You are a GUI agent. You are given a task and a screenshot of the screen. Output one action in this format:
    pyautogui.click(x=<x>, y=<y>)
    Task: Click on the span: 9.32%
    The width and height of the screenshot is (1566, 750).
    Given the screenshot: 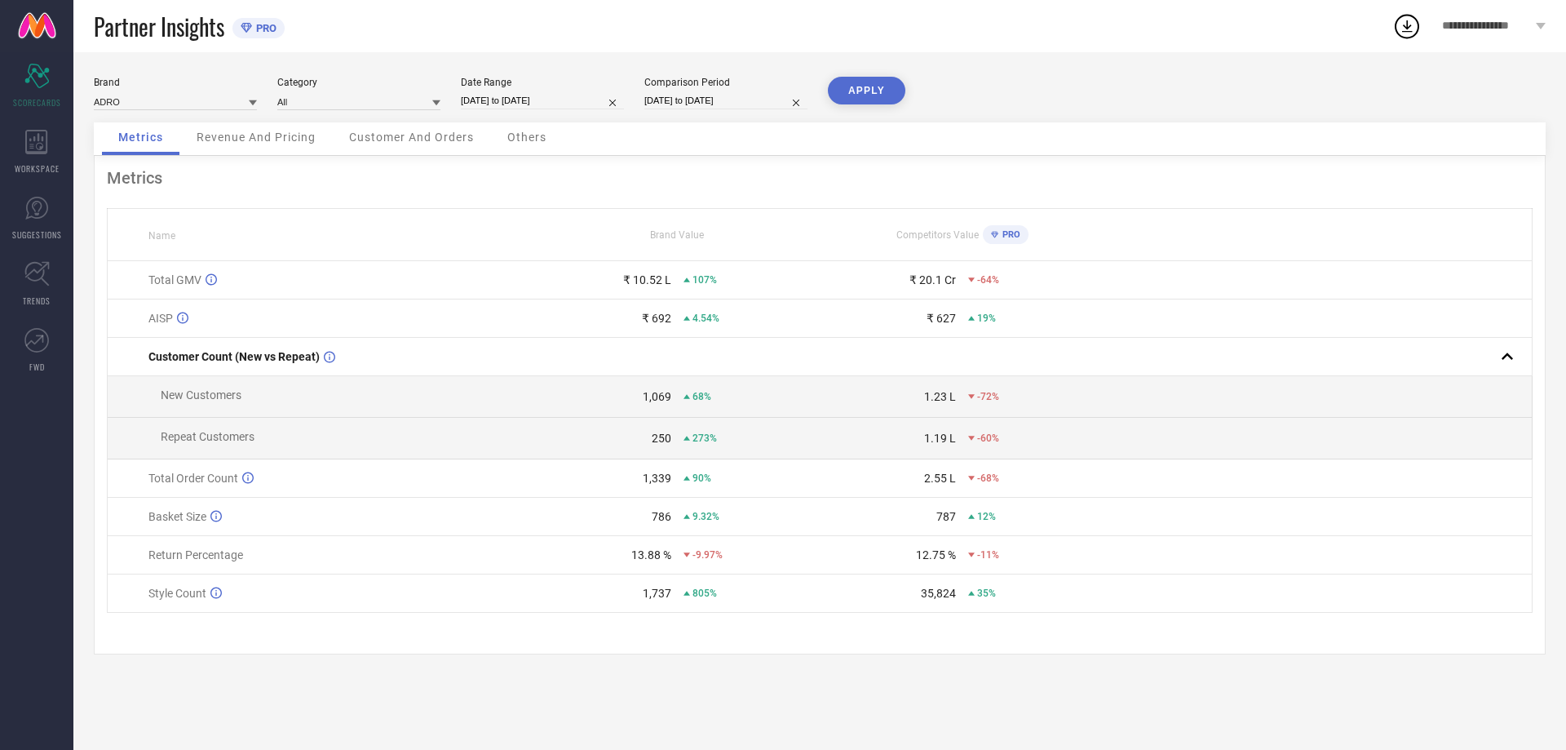 What is the action you would take?
    pyautogui.click(x=706, y=516)
    